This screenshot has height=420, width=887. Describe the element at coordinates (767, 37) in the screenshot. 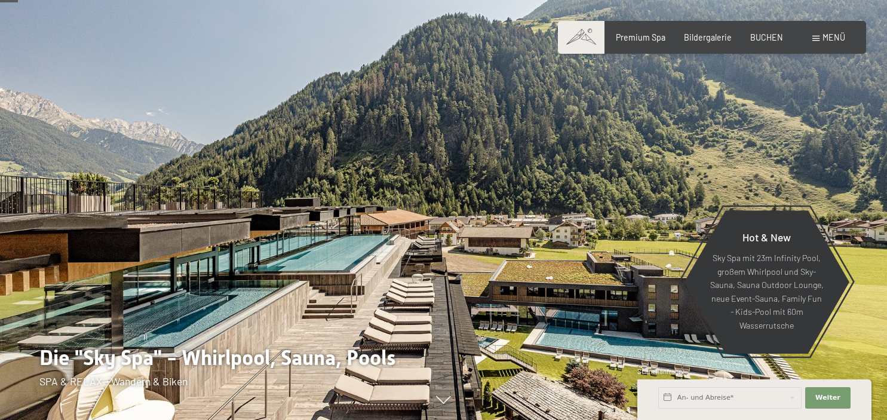

I see `span: BUCHEN` at that location.